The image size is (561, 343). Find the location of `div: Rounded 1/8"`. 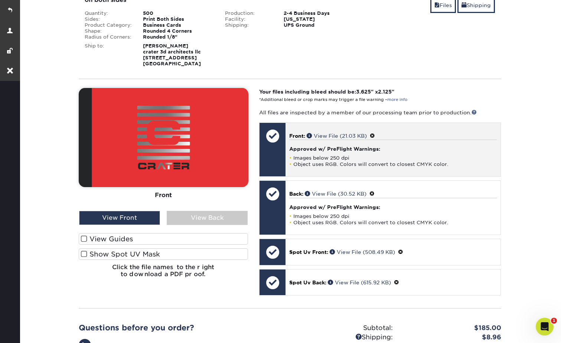

div: Rounded 1/8" is located at coordinates (178, 37).